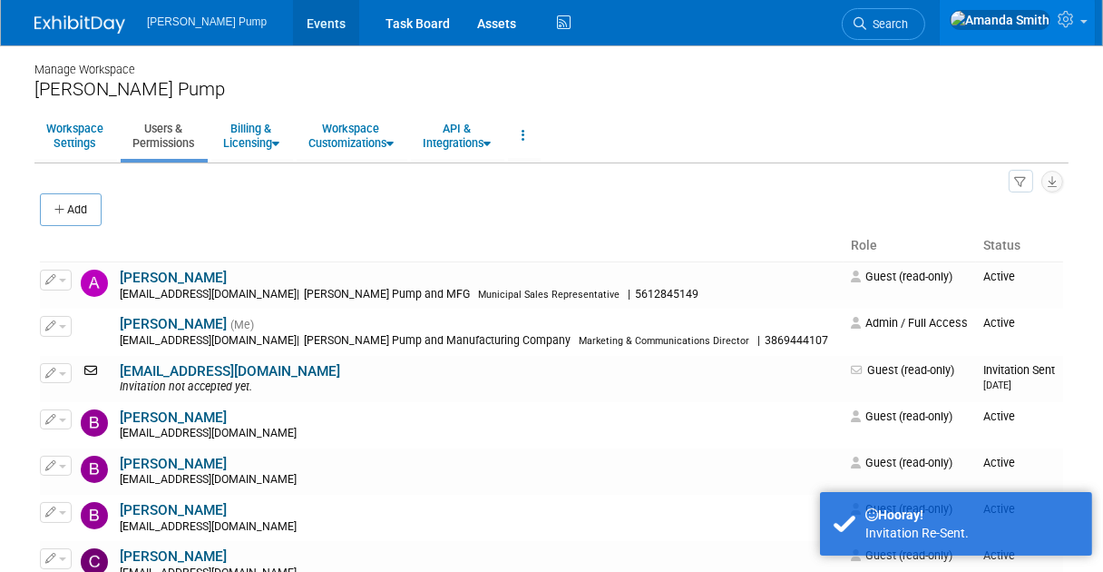 This screenshot has height=572, width=1103. What do you see at coordinates (80, 24) in the screenshot?
I see `img: ExhibitDay` at bounding box center [80, 24].